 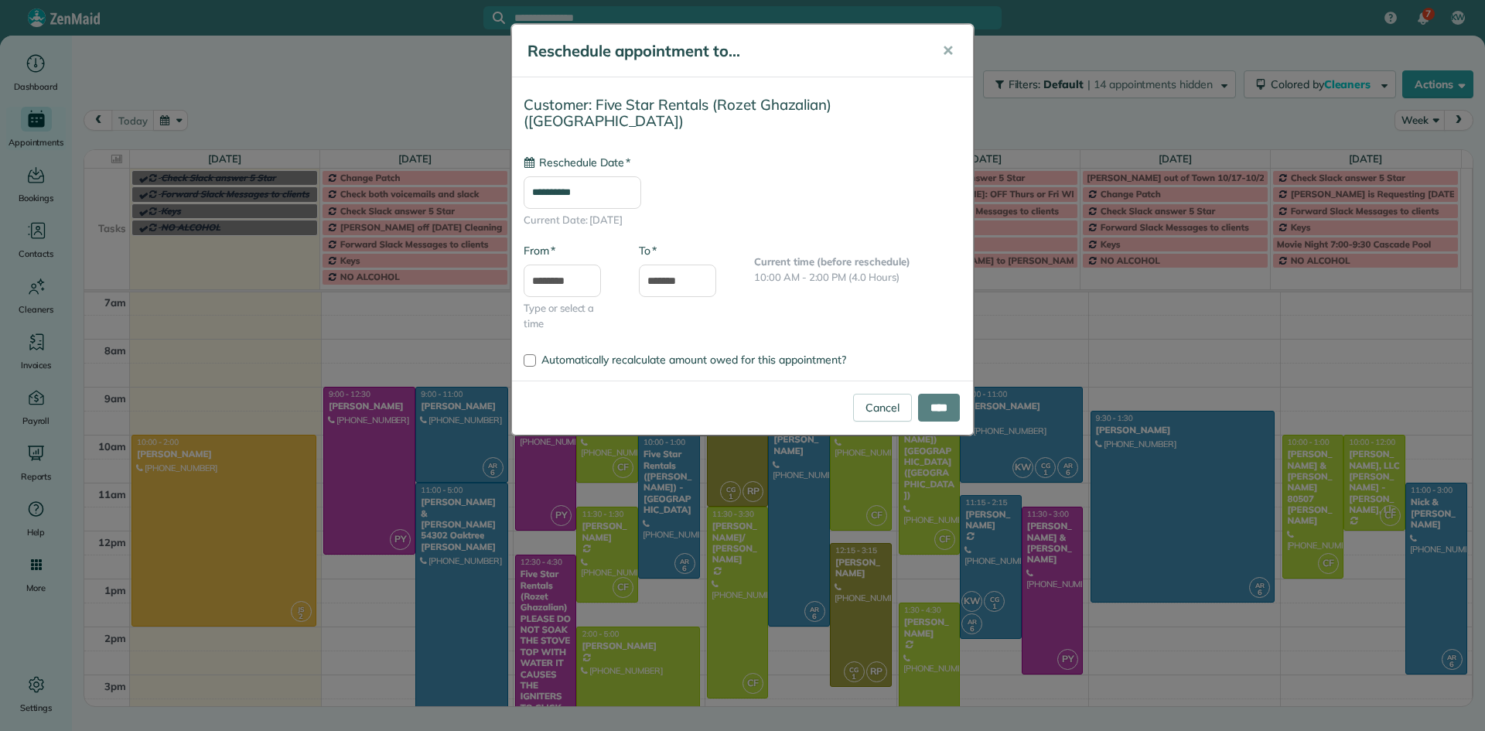 What do you see at coordinates (569, 315) in the screenshot?
I see `span: Type or select a time` at bounding box center [569, 315].